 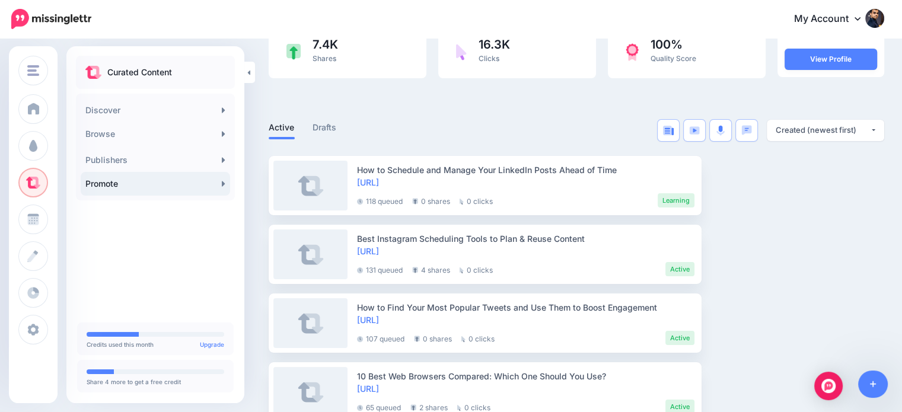 What do you see at coordinates (75, 74) in the screenshot?
I see `div: Domain Overview` at bounding box center [75, 74].